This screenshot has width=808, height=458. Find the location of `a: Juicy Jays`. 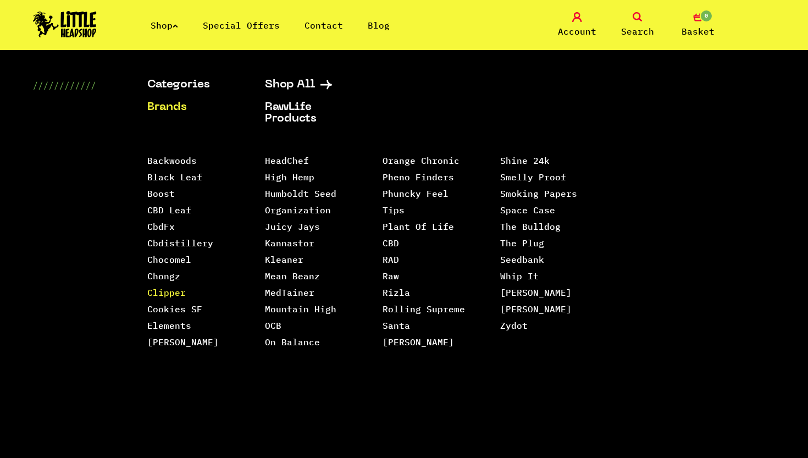

a: Juicy Jays is located at coordinates (293, 227).